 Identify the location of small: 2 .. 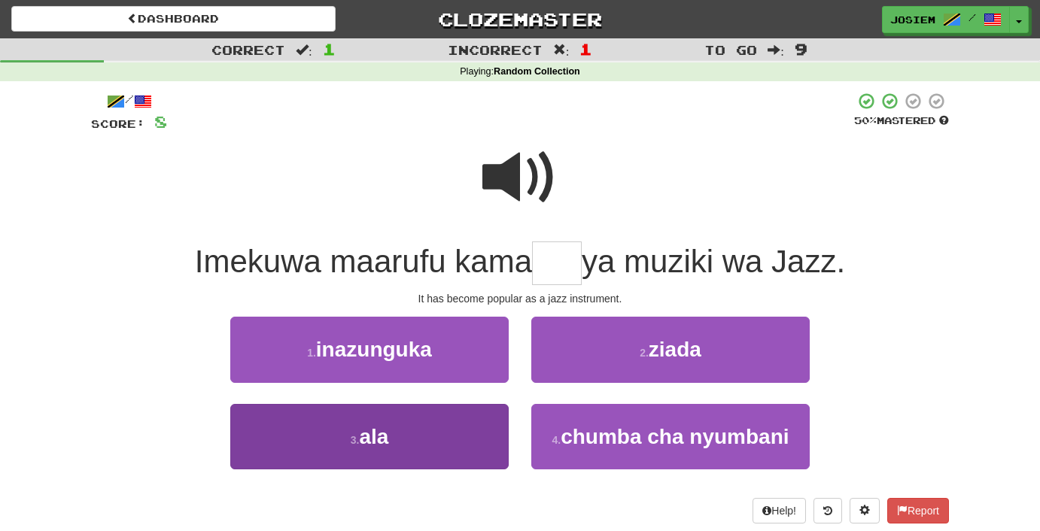
(644, 353).